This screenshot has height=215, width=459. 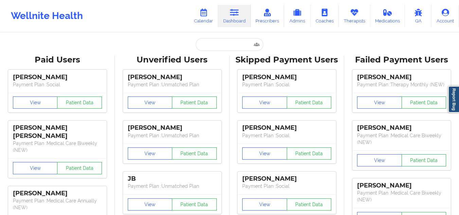 I want to click on a: Therapists, so click(x=355, y=16).